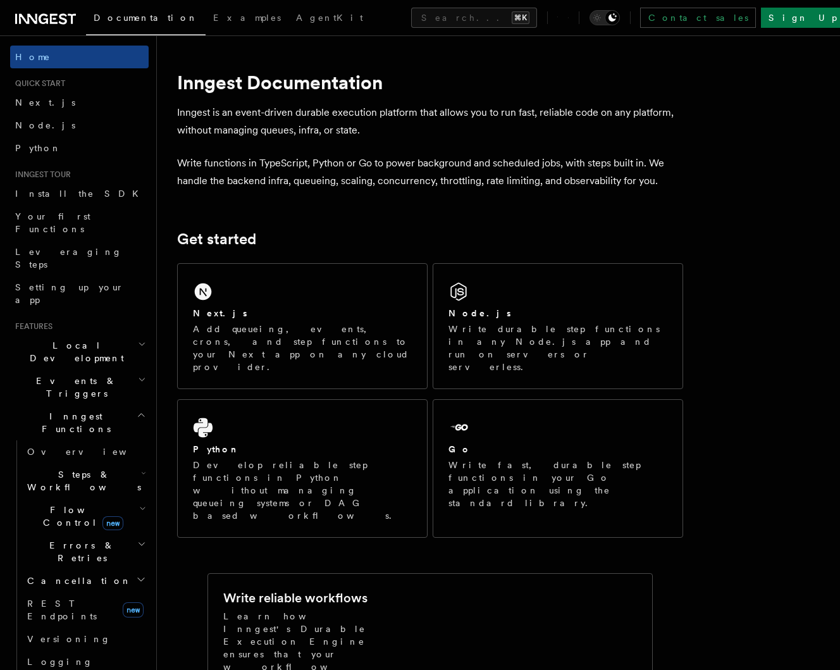 The height and width of the screenshot is (670, 840). Describe the element at coordinates (302, 348) in the screenshot. I see `p: Add queueing, events, crons, and step functions to your Next app on any cloud provider.` at that location.